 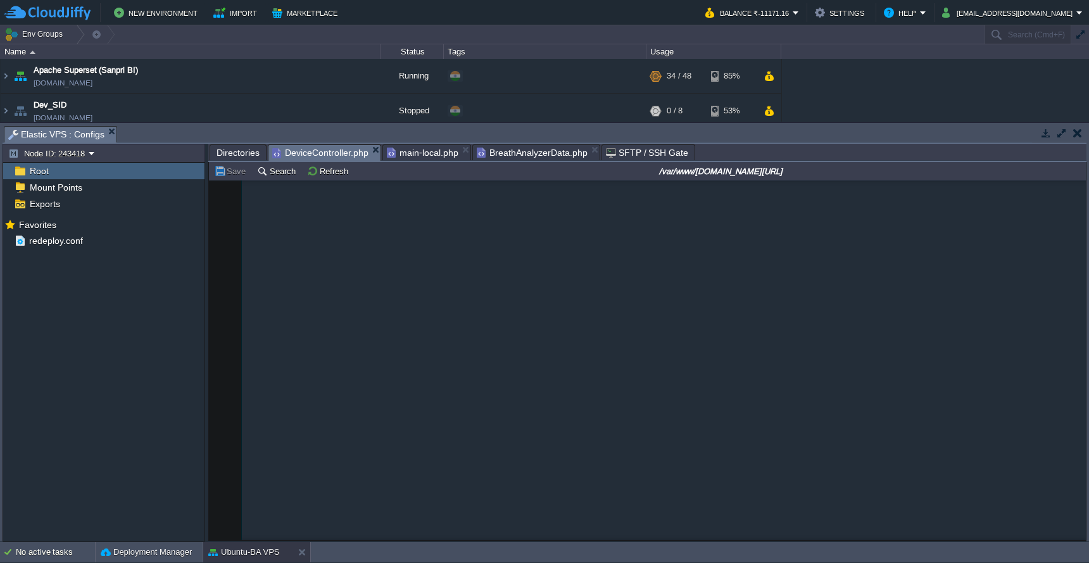 What do you see at coordinates (55, 552) in the screenshot?
I see `div: No active tasks` at bounding box center [55, 552].